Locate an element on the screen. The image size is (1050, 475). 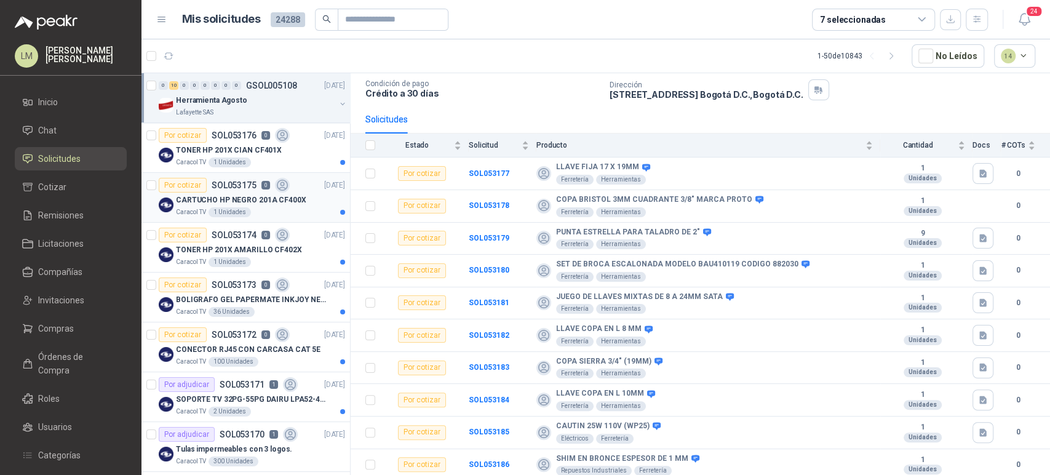
div: Por adjudicar is located at coordinates (186, 385).